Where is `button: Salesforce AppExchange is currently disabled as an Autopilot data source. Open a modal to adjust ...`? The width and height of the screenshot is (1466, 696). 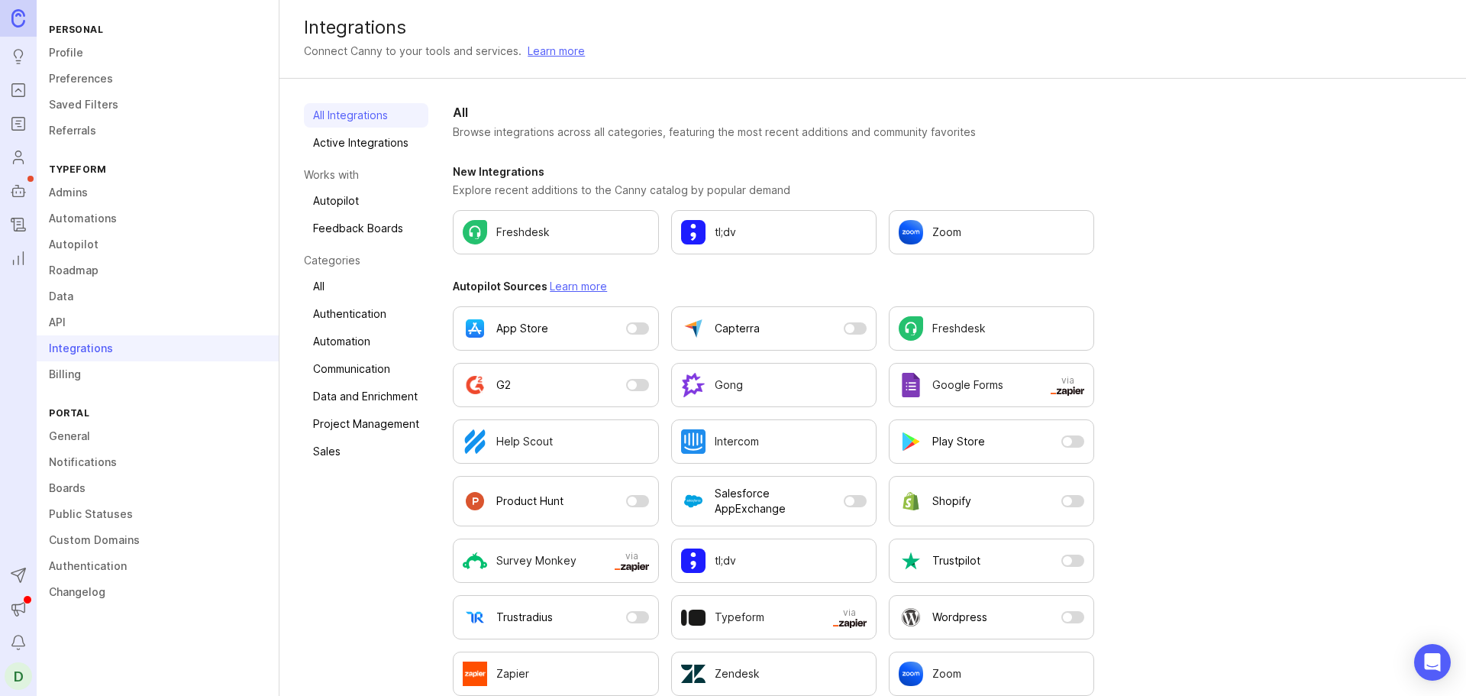 button: Salesforce AppExchange is currently disabled as an Autopilot data source. Open a modal to adjust ... is located at coordinates (773, 501).